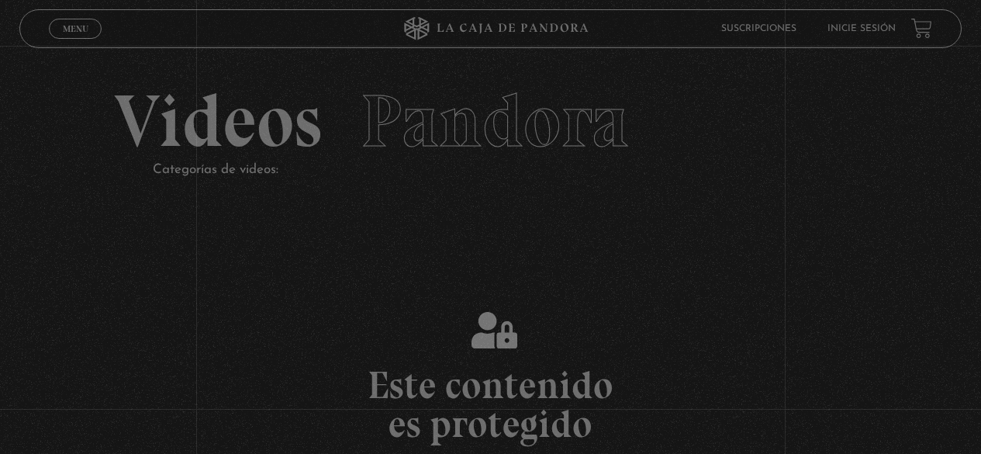 This screenshot has width=981, height=454. Describe the element at coordinates (75, 42) in the screenshot. I see `span: Cerrar` at that location.